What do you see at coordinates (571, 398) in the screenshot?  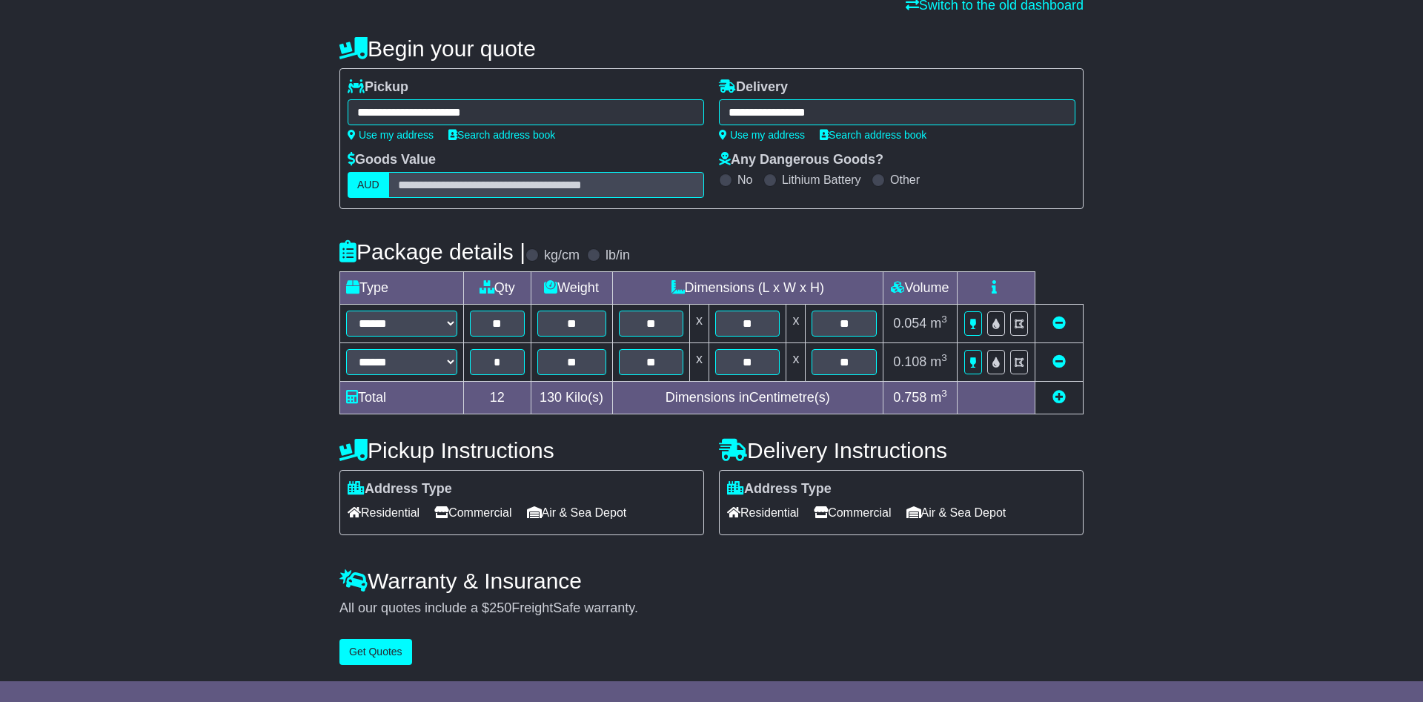 I see `td: Kilo(s)` at bounding box center [571, 398].